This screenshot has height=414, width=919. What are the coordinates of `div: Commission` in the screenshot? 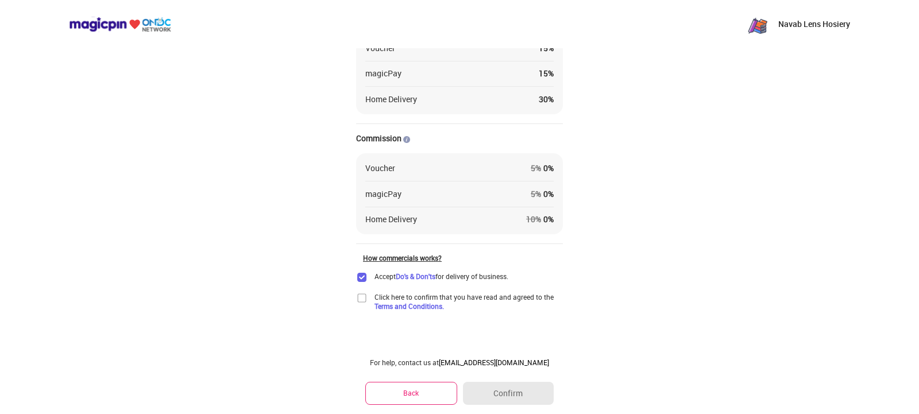 It's located at (460, 138).